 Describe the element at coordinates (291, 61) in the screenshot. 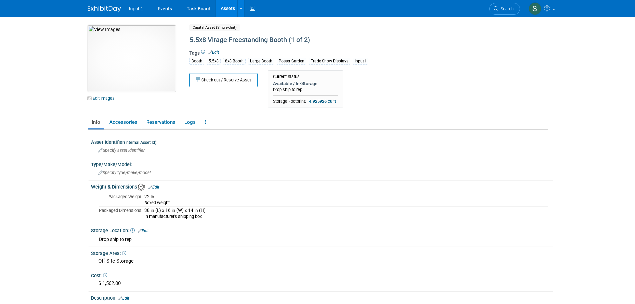

I see `div: Poster Garden` at that location.